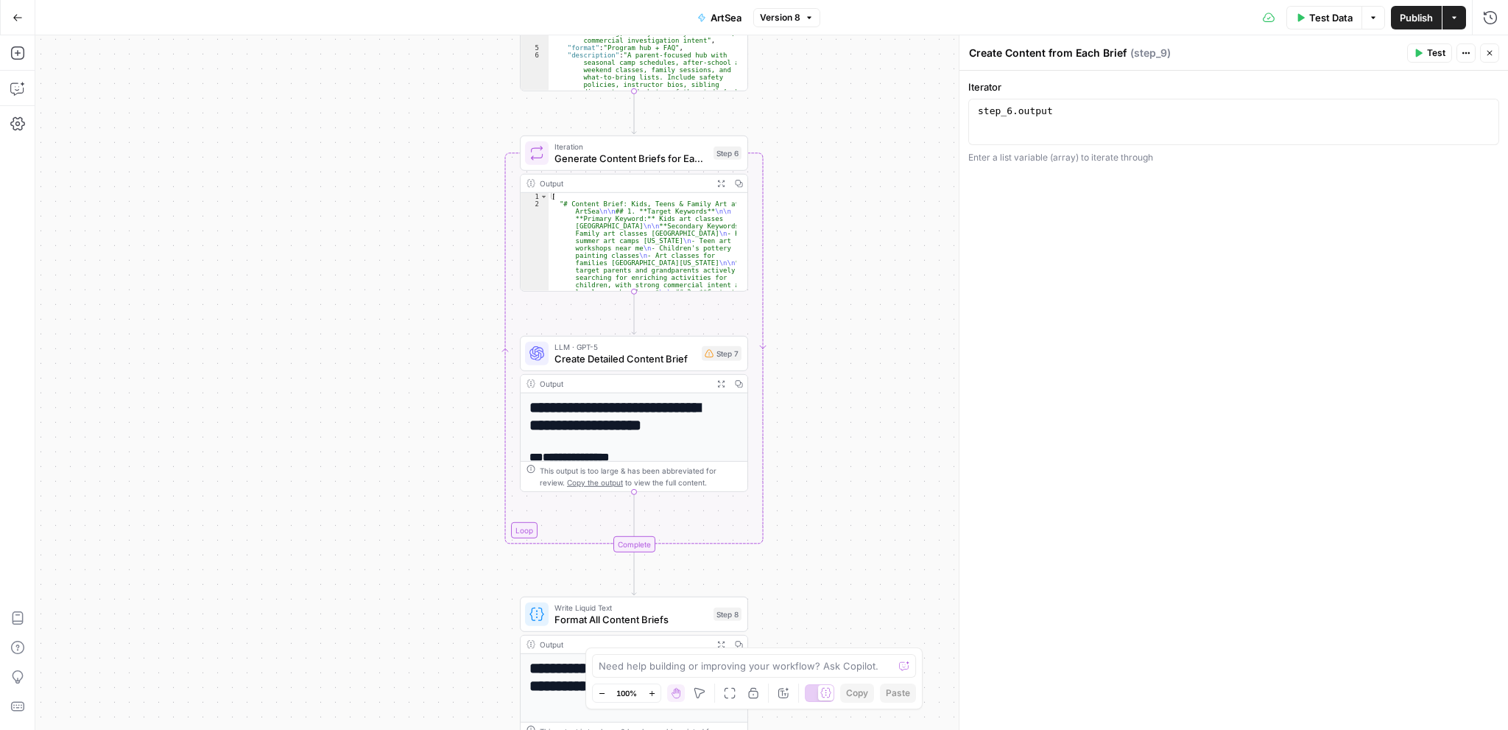 The width and height of the screenshot is (1508, 730). I want to click on textarea: Create Content from Each Brief, so click(1048, 53).